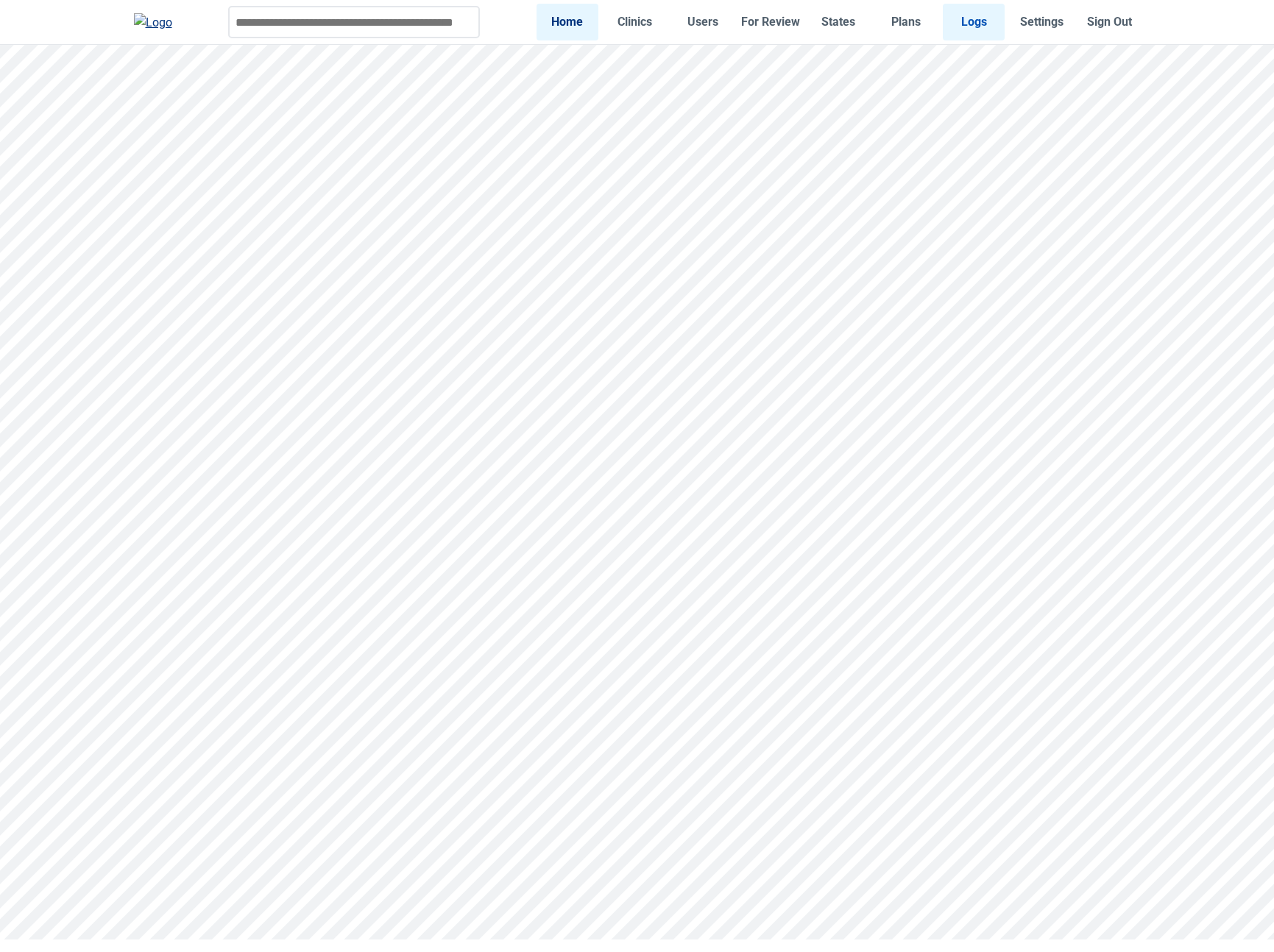  What do you see at coordinates (702, 22) in the screenshot?
I see `a: Users` at bounding box center [702, 22].